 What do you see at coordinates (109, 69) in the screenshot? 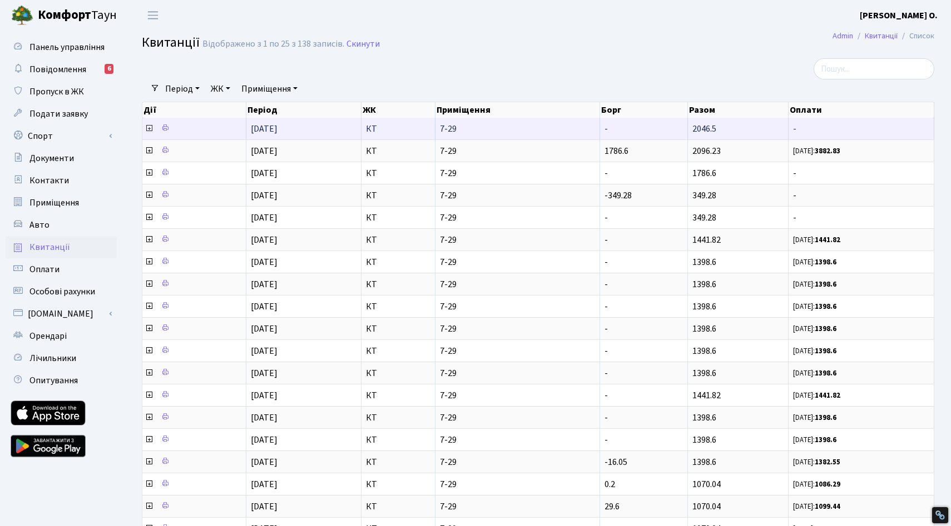
I see `div: 6` at bounding box center [109, 69].